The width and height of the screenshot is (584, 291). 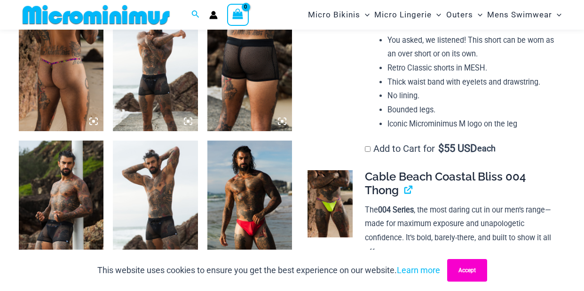 I want to click on a: Micro BikinisMenu ToggleMenu Toggle, so click(x=339, y=15).